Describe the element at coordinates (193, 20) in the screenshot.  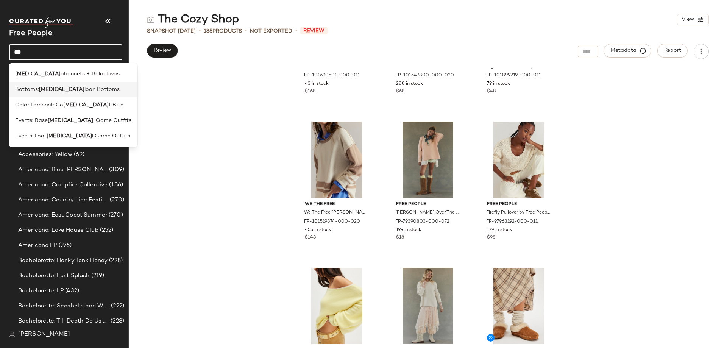
I see `div: The Cozy Shop` at that location.